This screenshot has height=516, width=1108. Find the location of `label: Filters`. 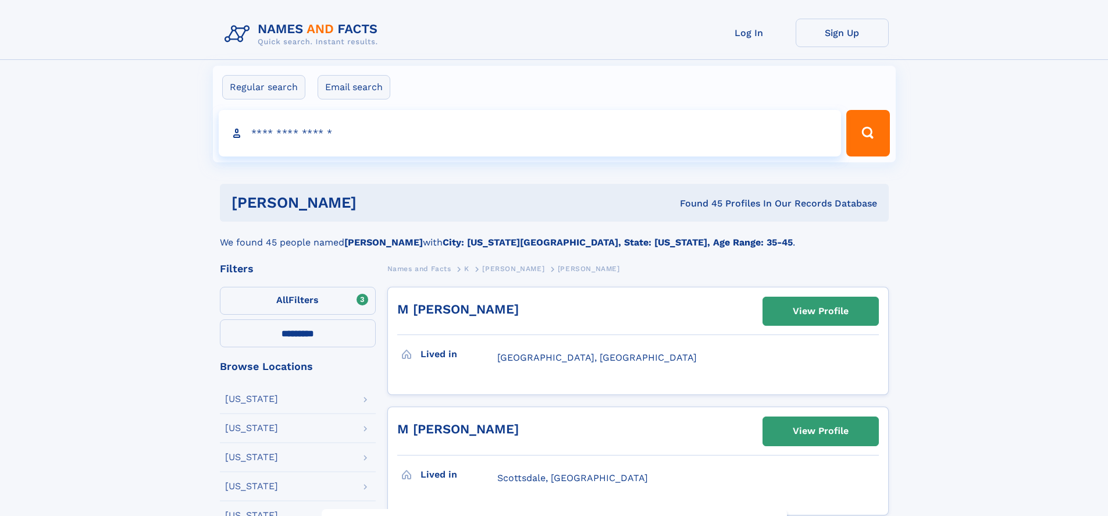

label: Filters is located at coordinates (298, 301).